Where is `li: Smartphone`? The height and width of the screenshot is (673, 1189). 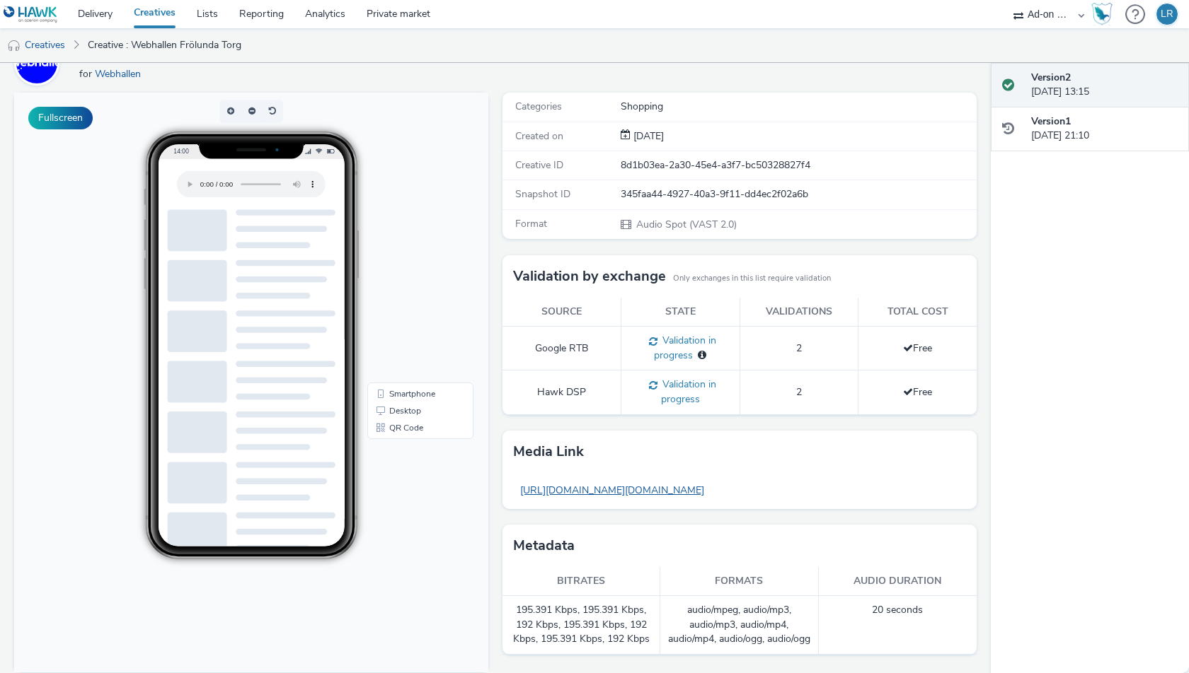 li: Smartphone is located at coordinates (406, 301).